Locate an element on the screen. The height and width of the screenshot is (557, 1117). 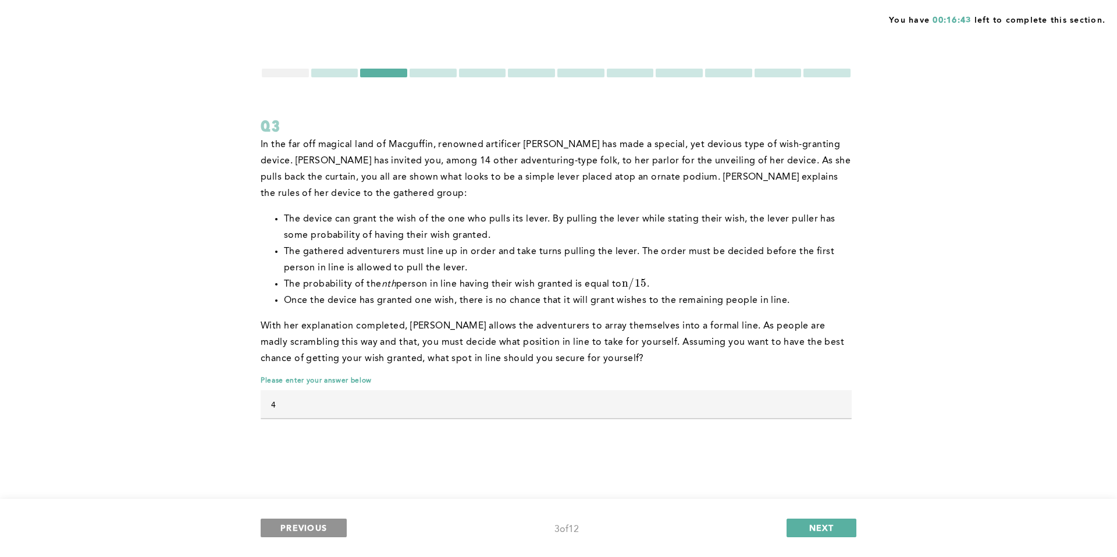
button: PREVIOUS is located at coordinates (304, 528).